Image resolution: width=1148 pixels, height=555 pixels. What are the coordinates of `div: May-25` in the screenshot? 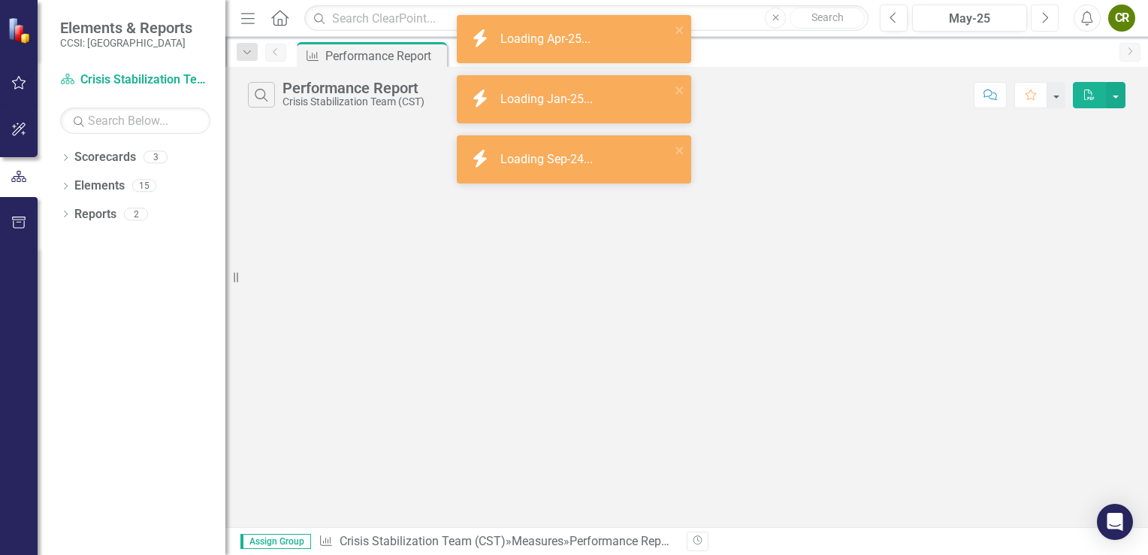 It's located at (969, 19).